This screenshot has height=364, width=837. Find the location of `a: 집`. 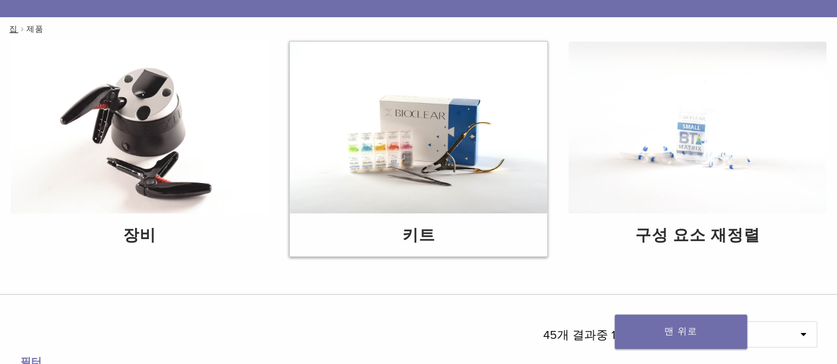

a: 집 is located at coordinates (11, 29).